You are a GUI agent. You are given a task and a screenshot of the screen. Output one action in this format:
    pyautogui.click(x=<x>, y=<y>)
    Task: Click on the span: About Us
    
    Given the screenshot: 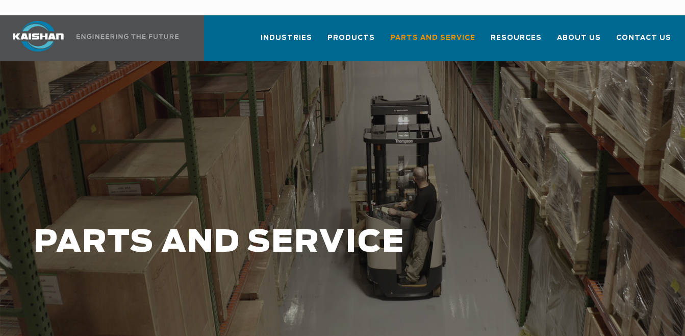 What is the action you would take?
    pyautogui.click(x=579, y=38)
    